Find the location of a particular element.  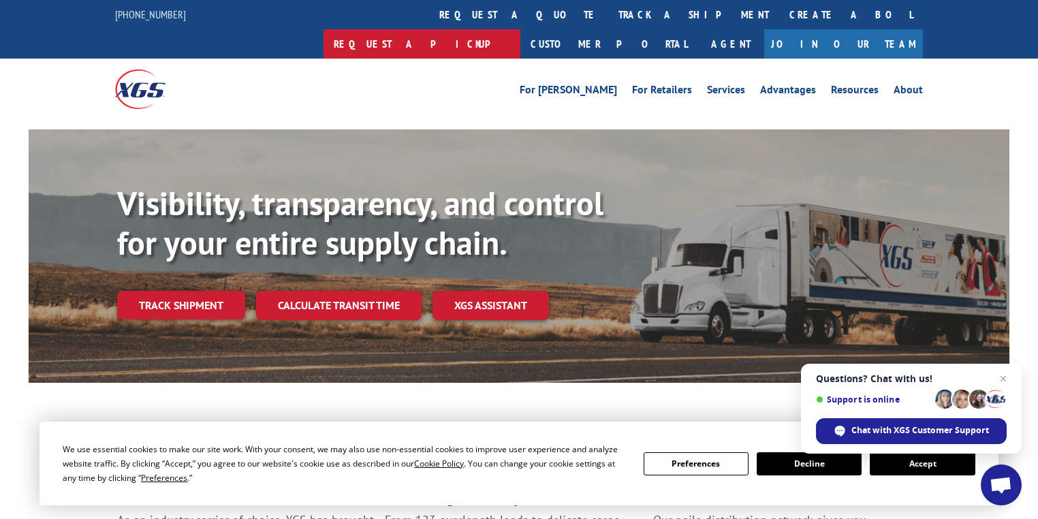

a: About is located at coordinates (908, 92).